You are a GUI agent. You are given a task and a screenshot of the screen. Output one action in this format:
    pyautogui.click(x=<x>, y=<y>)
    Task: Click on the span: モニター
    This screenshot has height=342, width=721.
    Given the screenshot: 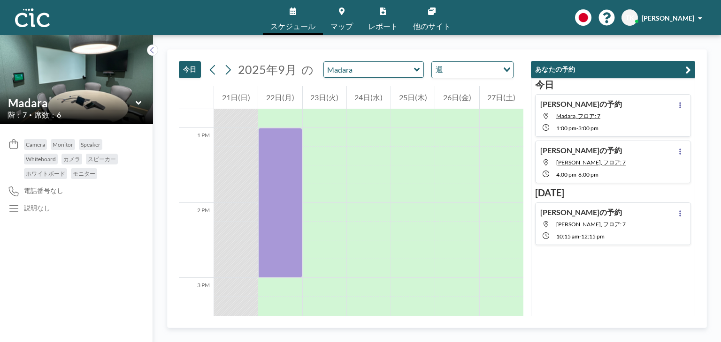 What is the action you would take?
    pyautogui.click(x=84, y=174)
    